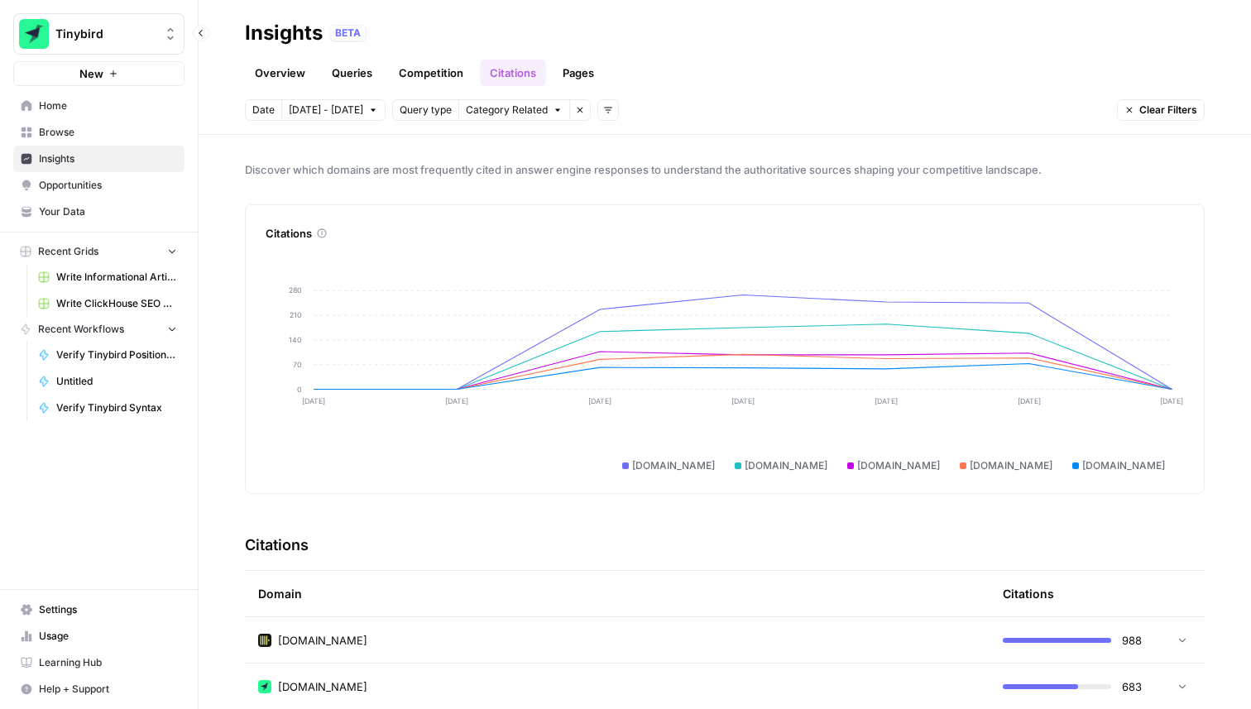 The height and width of the screenshot is (709, 1251). What do you see at coordinates (1131, 640) in the screenshot?
I see `span: 988` at bounding box center [1131, 640].